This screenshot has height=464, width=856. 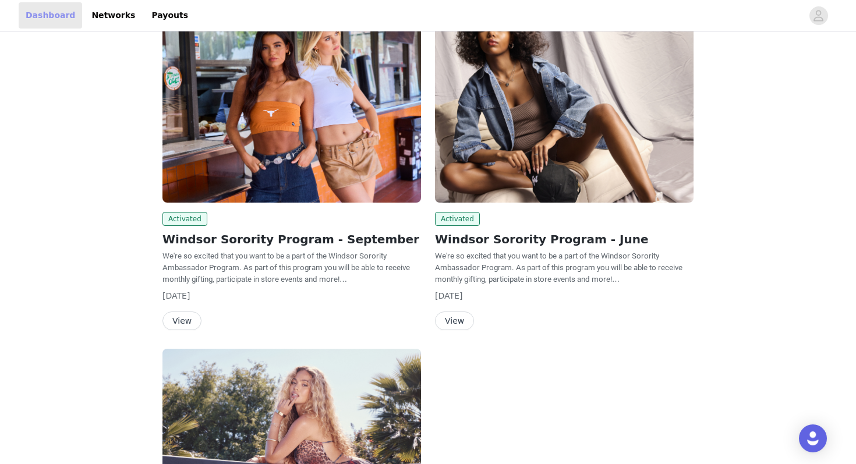 I want to click on div: Open Intercom Messenger, so click(x=813, y=439).